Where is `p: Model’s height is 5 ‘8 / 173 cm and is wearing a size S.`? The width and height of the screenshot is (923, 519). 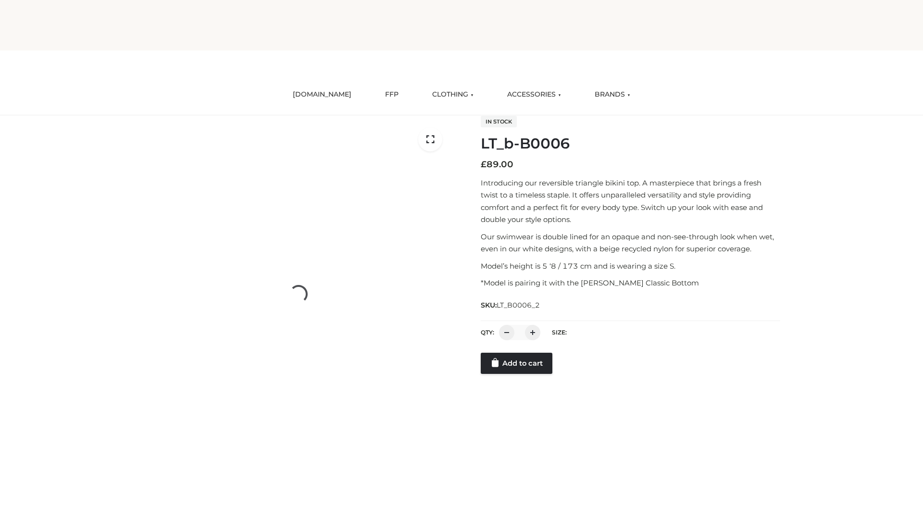 p: Model’s height is 5 ‘8 / 173 cm and is wearing a size S. is located at coordinates (631, 266).